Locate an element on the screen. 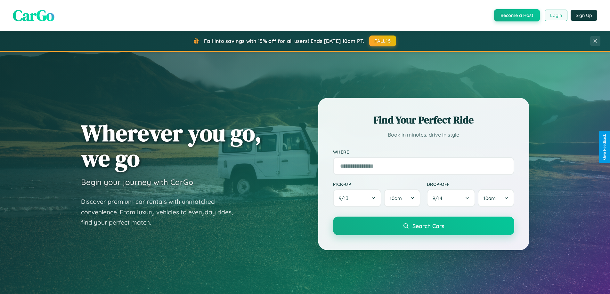 Image resolution: width=610 pixels, height=294 pixels. span: 9 / 13 is located at coordinates (345, 198).